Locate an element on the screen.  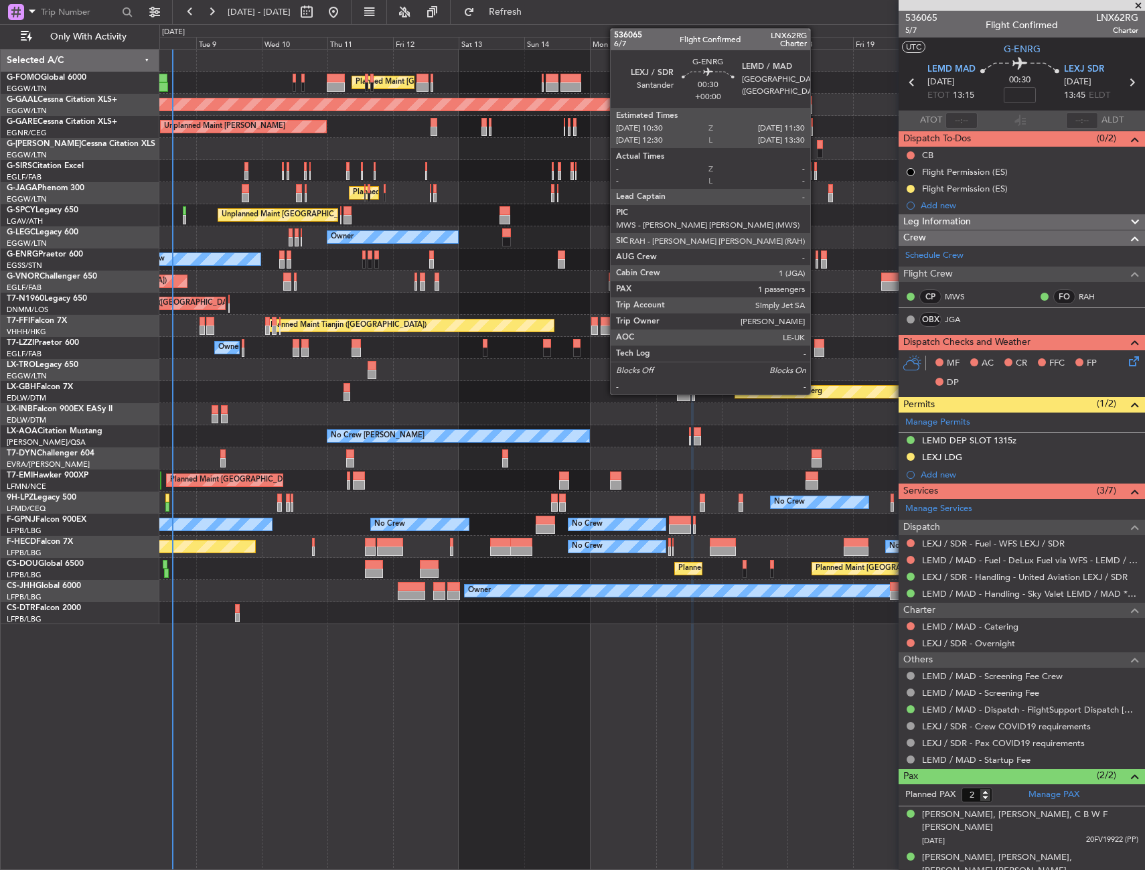
span: G-GARE is located at coordinates (22, 122).